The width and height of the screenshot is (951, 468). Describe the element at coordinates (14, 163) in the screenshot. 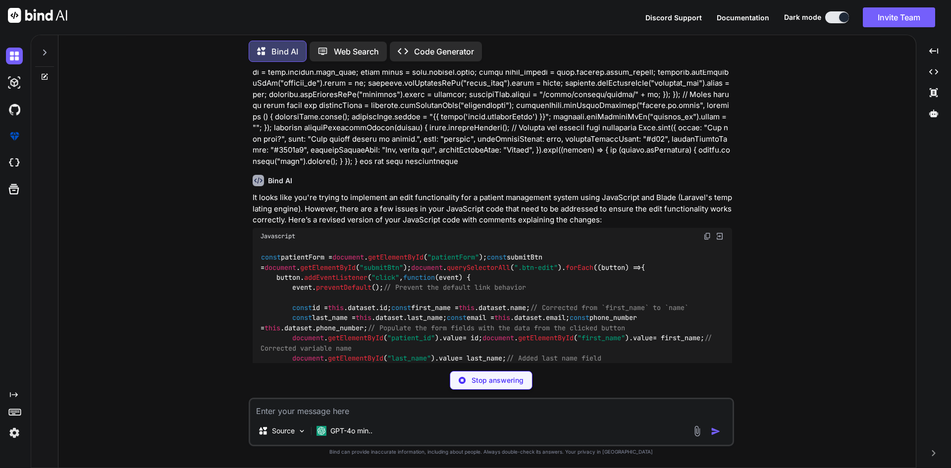

I see `img: cloudideIcon` at that location.